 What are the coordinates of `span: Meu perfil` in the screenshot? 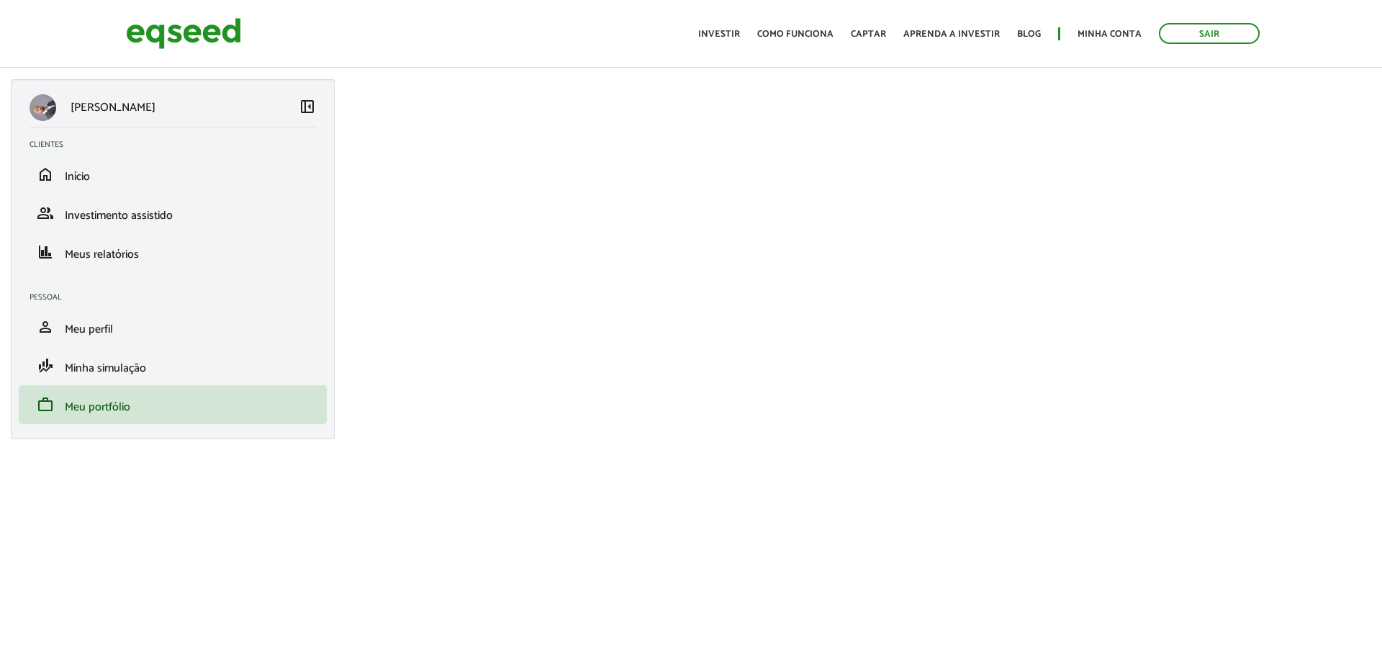 It's located at (89, 329).